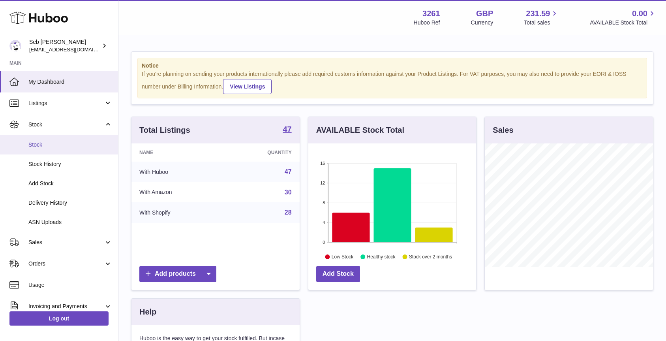  I want to click on strong: GBP, so click(484, 13).